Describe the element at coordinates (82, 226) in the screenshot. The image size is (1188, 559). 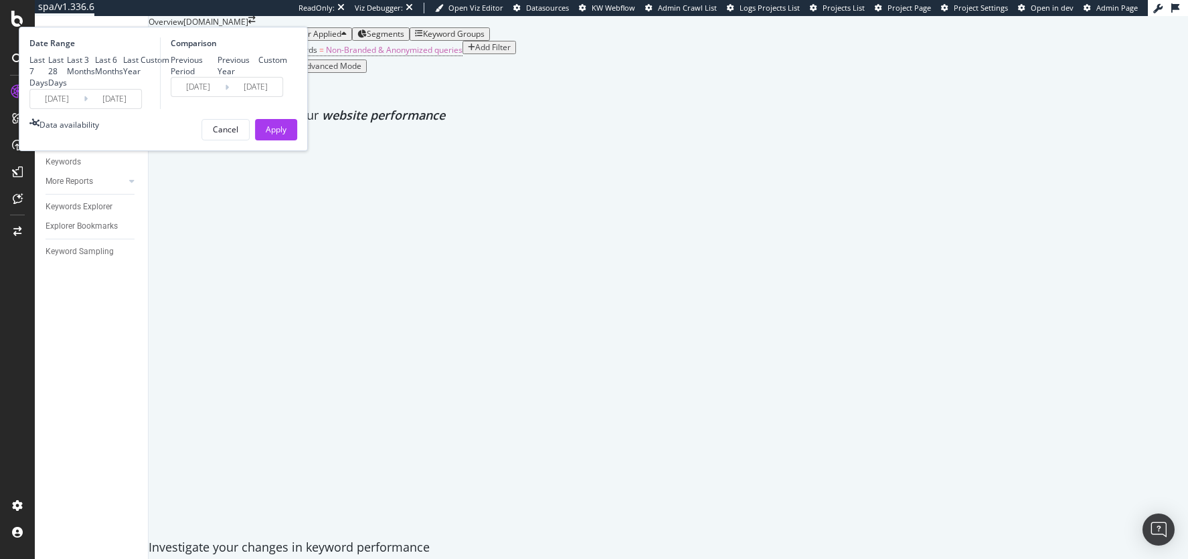
I see `div: Explorer Bookmarks` at that location.